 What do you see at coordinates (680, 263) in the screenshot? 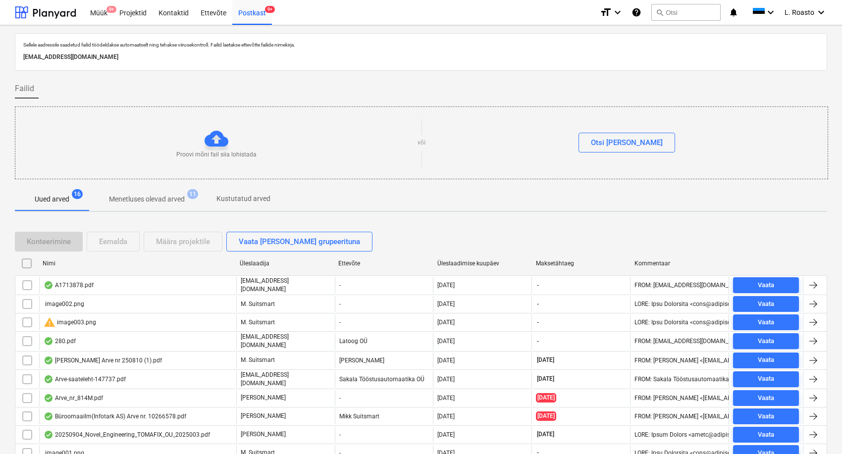
I see `div: Kommentaar` at bounding box center [680, 263].